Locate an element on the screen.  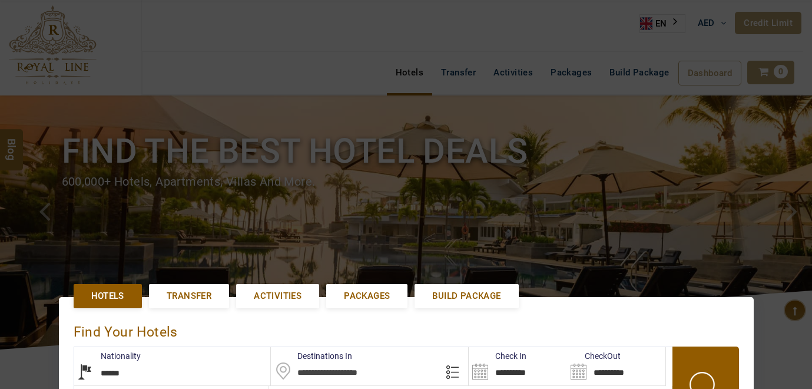
label: Check In is located at coordinates (498, 356).